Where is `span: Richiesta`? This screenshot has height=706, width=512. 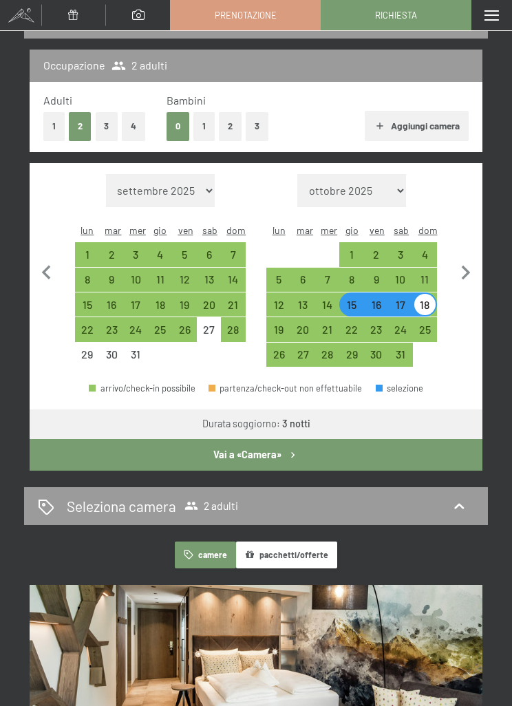
span: Richiesta is located at coordinates (396, 15).